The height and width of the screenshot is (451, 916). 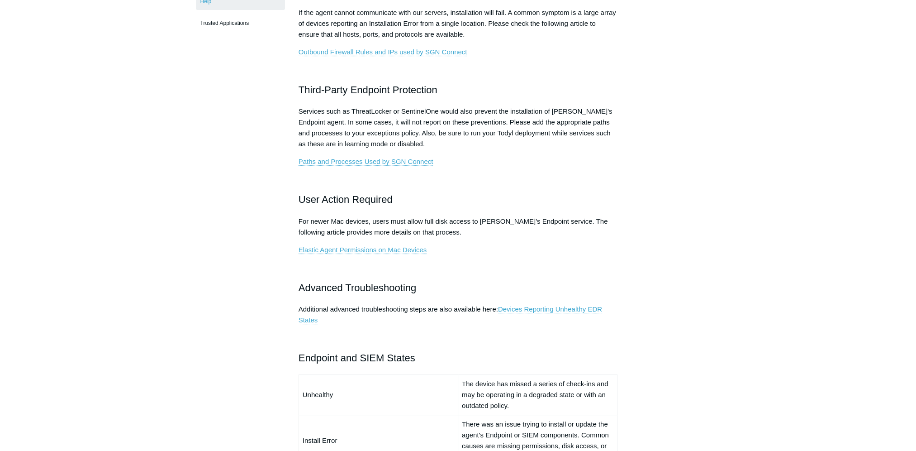 I want to click on td: The device has missed a series of check-ins and may be operating in a degraded state or with an o..., so click(x=537, y=394).